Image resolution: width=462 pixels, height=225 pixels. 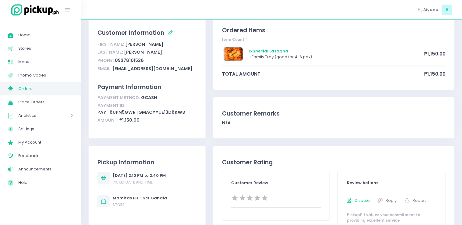 What do you see at coordinates (334, 30) in the screenshot?
I see `div: Ordered Items` at bounding box center [334, 30].